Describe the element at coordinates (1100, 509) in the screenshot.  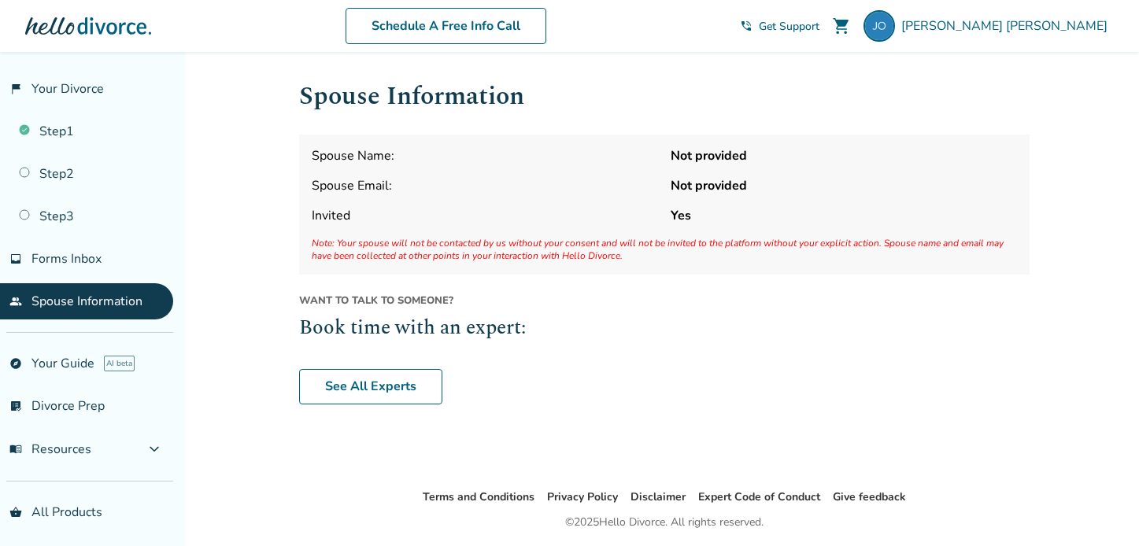
I see `div: Chat Widget` at that location.